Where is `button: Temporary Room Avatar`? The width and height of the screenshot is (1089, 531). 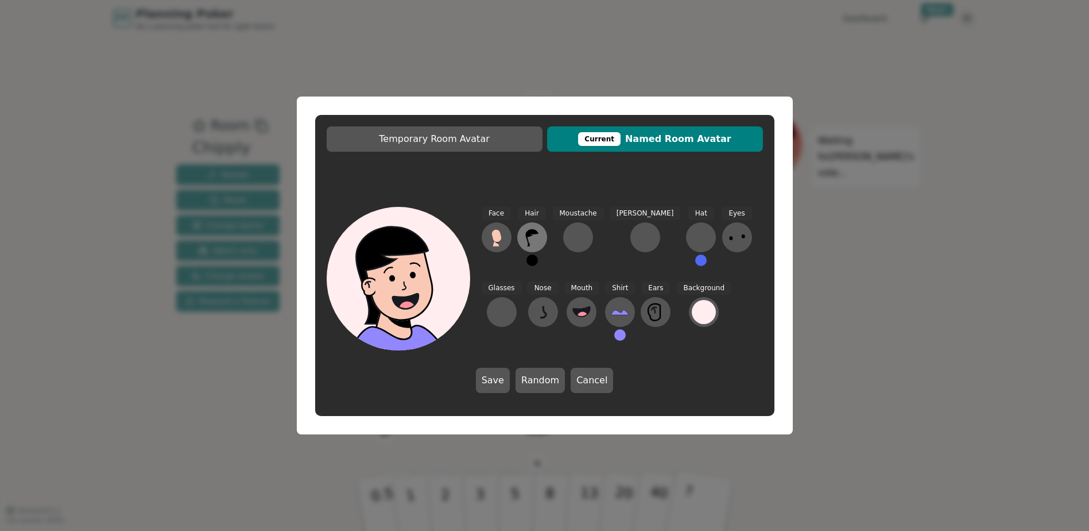
button: Temporary Room Avatar is located at coordinates (435, 139).